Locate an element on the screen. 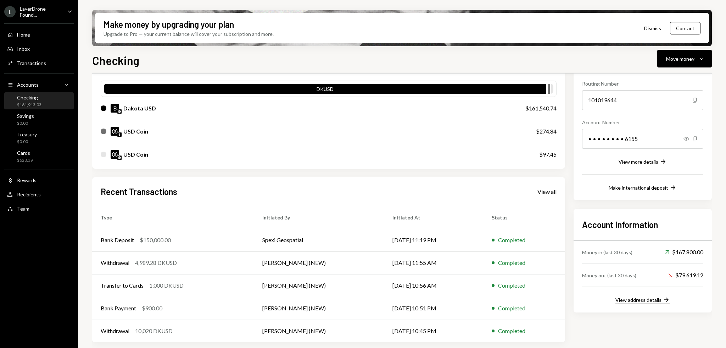  button: View address details is located at coordinates (643, 300).